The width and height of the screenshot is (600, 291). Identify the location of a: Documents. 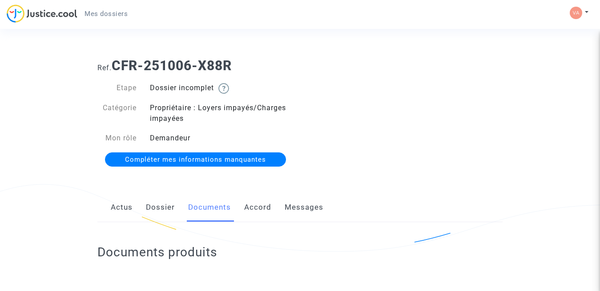
(209, 208).